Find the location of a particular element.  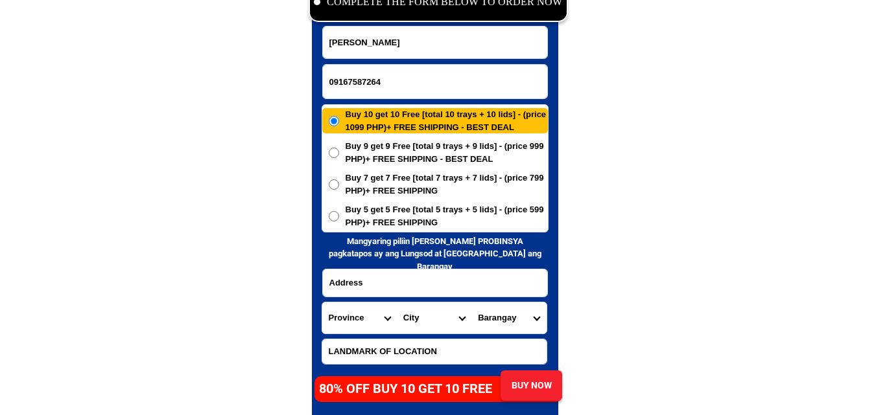

input: Buy 7 get 7 Free [total 7 trays + 7 lids] - (price 799 PHP)+ FREE SHIPPING is located at coordinates (334, 185).